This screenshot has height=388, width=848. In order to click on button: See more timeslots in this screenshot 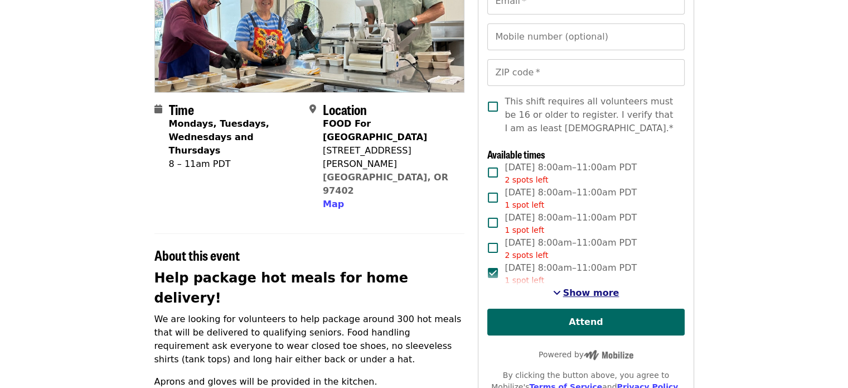, I will do `click(586, 293)`.